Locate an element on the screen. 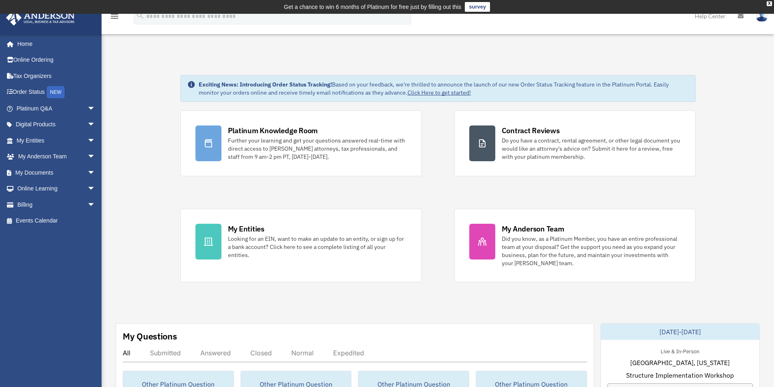  img: Anderson Advisors Platinum Portal is located at coordinates (40, 17).